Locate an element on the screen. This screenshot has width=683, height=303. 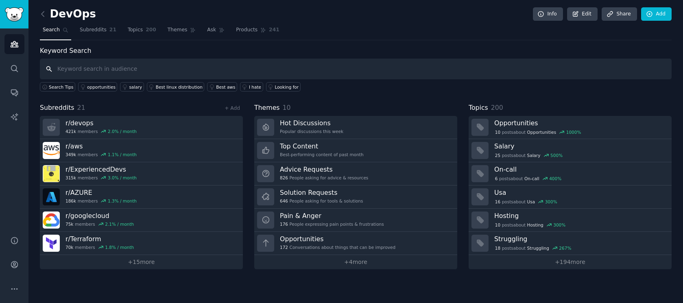
a: Best aws is located at coordinates (222, 87).